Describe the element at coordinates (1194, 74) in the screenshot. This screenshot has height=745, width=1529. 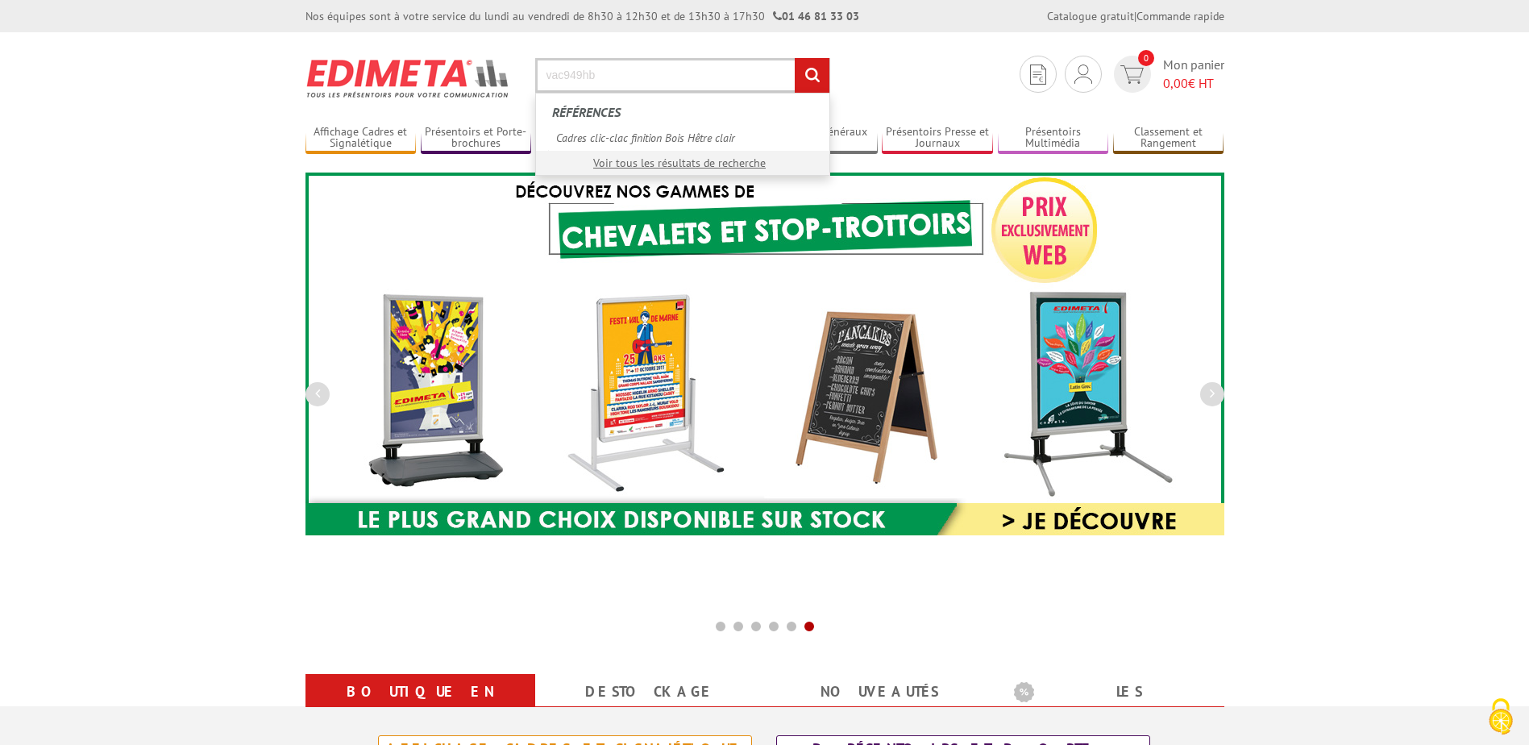
I see `span: Mon panier` at that location.